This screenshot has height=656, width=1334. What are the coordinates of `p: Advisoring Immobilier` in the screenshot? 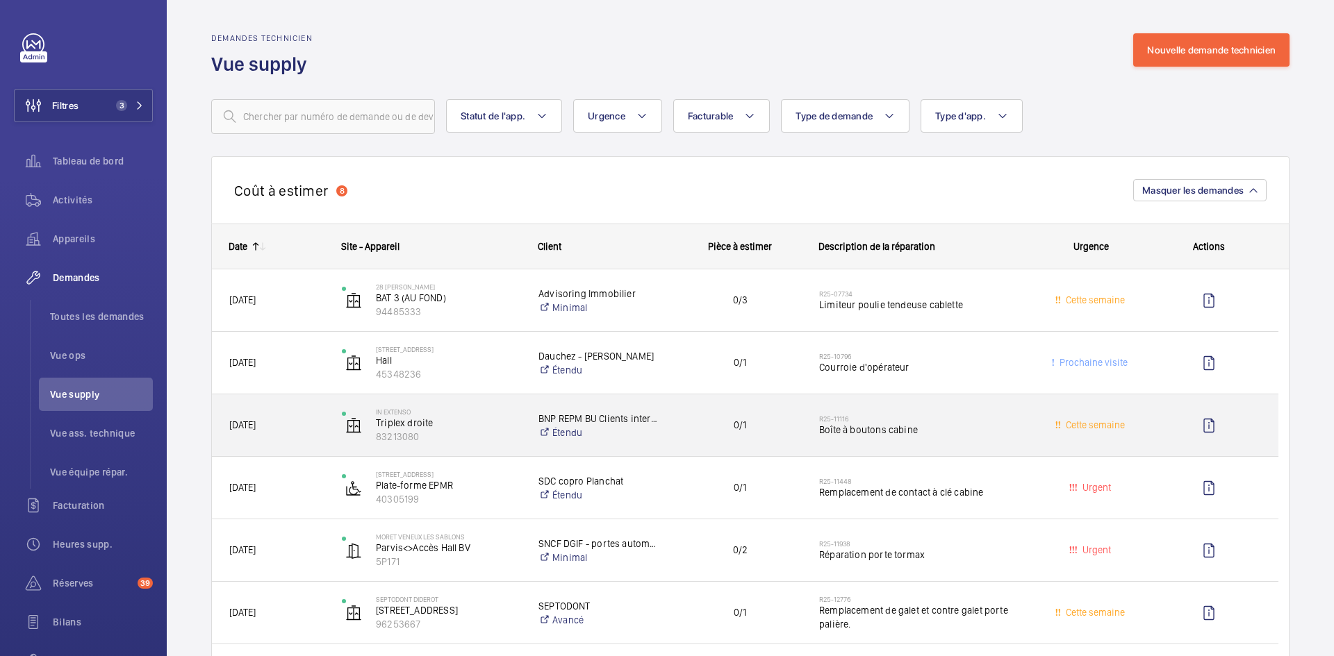 It's located at (599, 294).